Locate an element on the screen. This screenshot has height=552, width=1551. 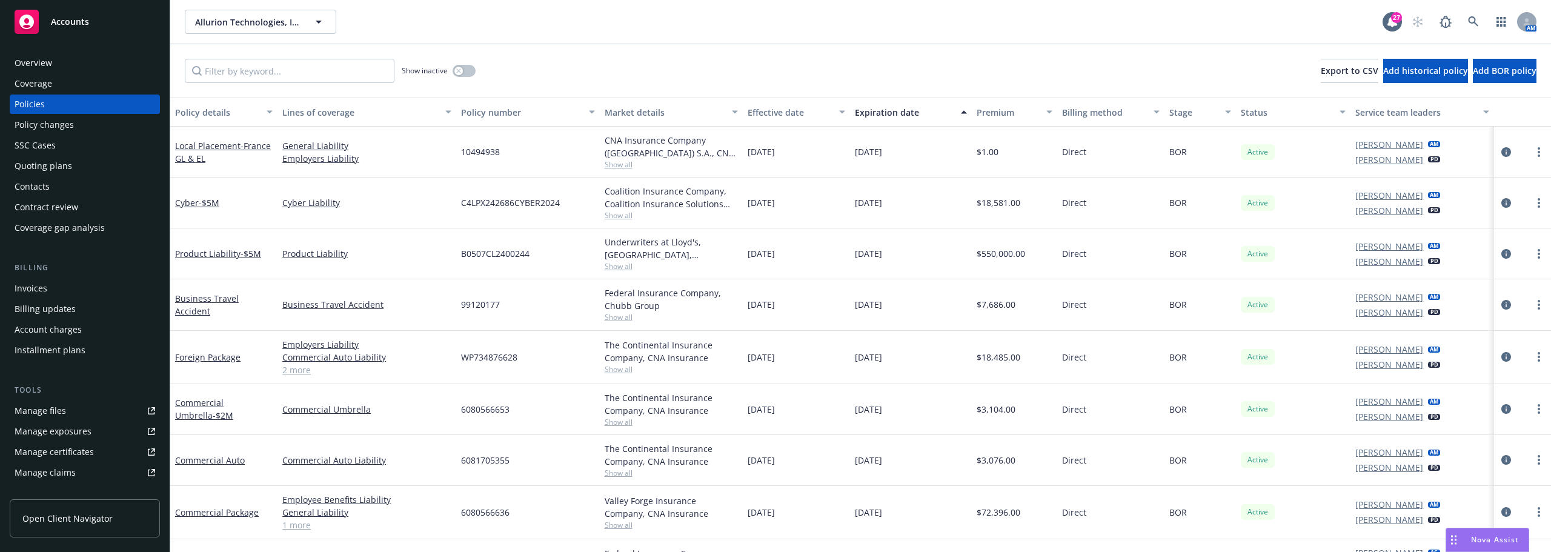
div: Drag to move is located at coordinates (1453, 540).